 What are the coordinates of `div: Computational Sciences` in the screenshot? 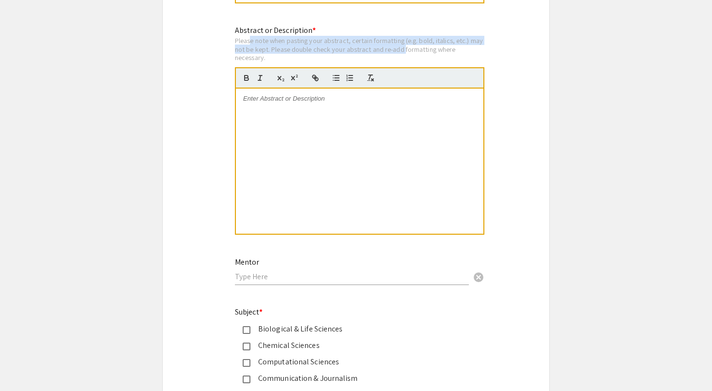 It's located at (352, 362).